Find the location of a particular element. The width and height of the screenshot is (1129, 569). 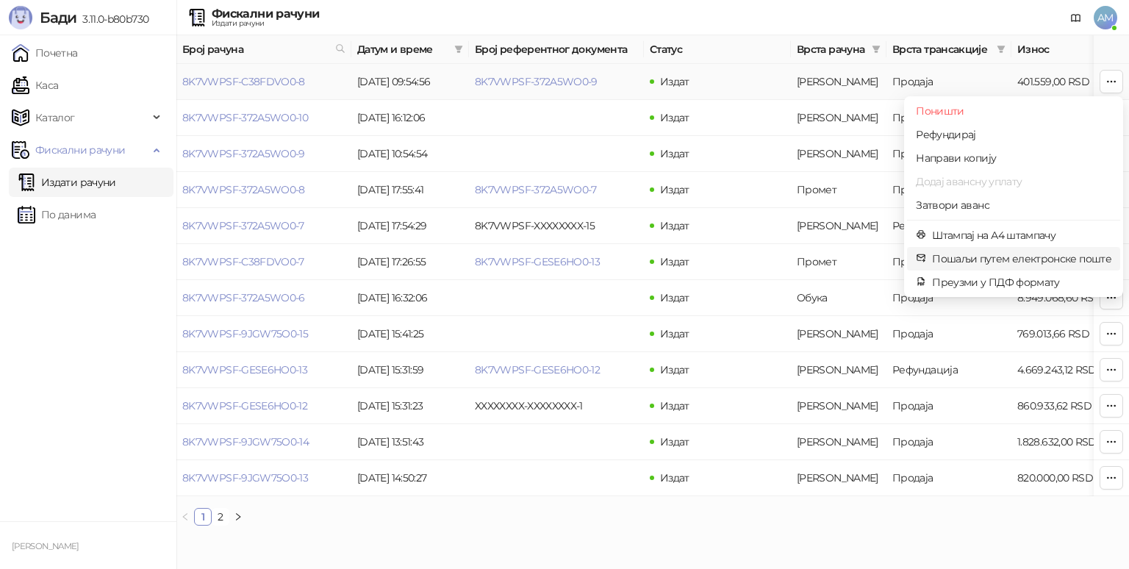

td: 8K7VWPSF-372A5WO0-10 is located at coordinates (264, 118).